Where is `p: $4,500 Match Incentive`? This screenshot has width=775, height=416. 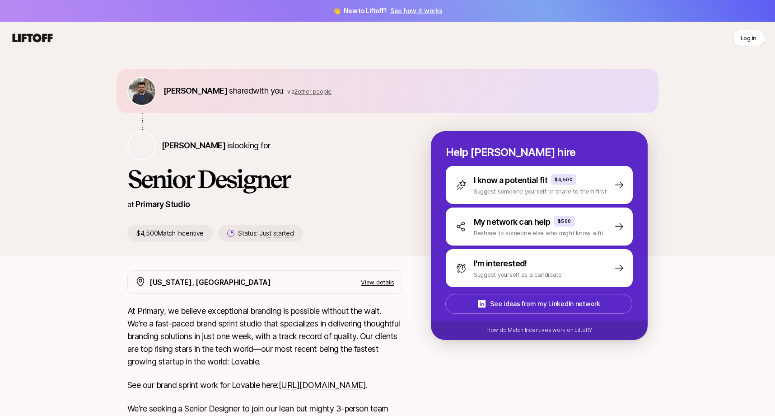 p: $4,500 Match Incentive is located at coordinates (170, 233).